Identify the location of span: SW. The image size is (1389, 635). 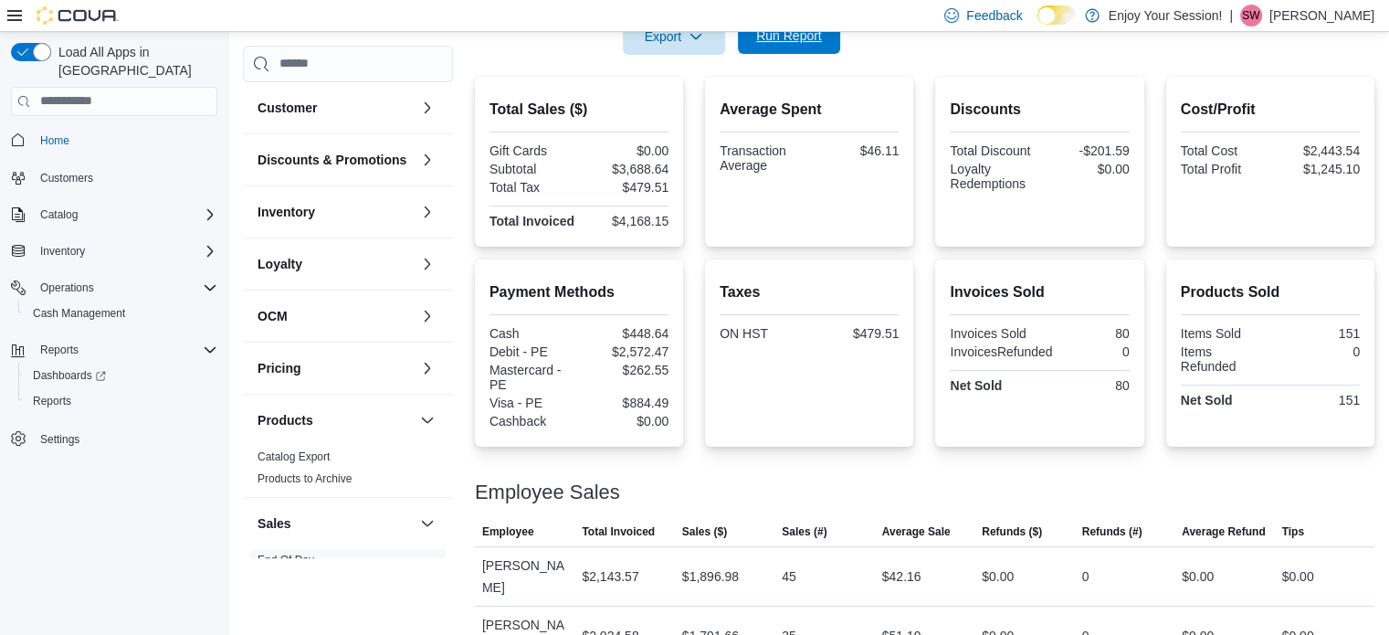
(1250, 16).